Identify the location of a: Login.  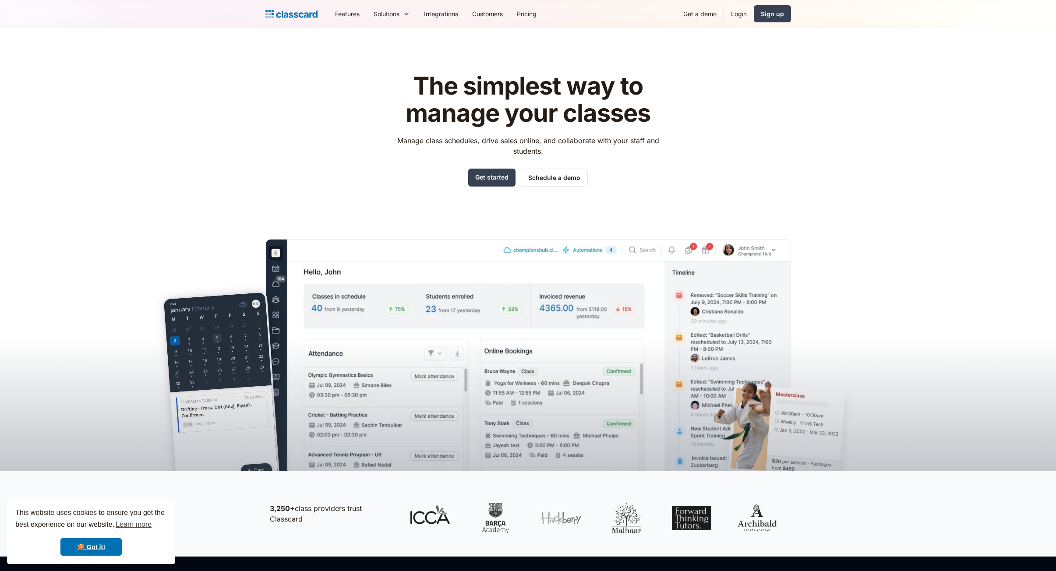
(739, 14).